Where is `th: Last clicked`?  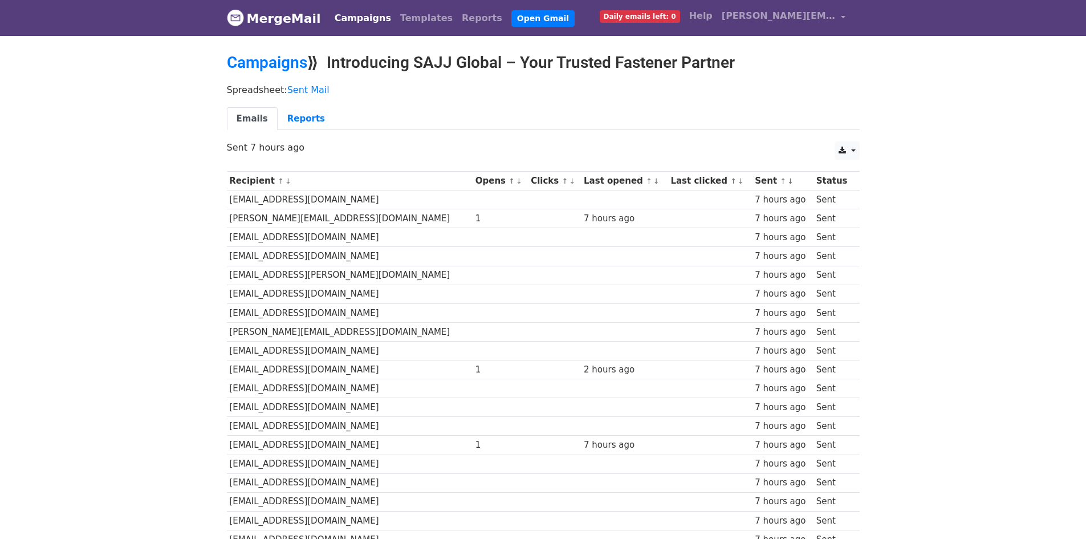
th: Last clicked is located at coordinates (710, 181).